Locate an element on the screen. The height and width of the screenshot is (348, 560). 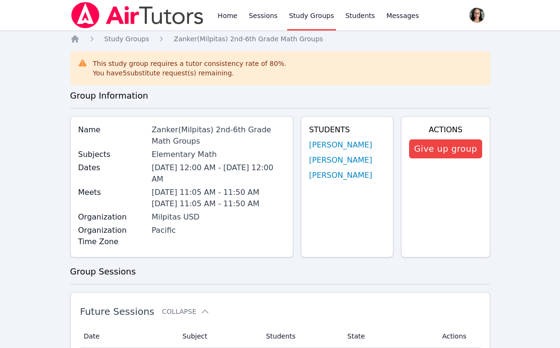
label: Organization is located at coordinates (112, 217).